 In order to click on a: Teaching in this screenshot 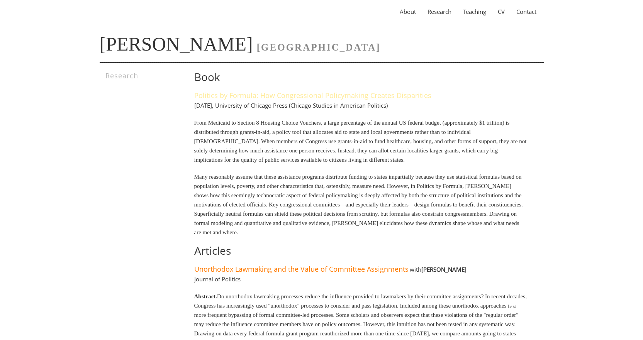, I will do `click(475, 12)`.